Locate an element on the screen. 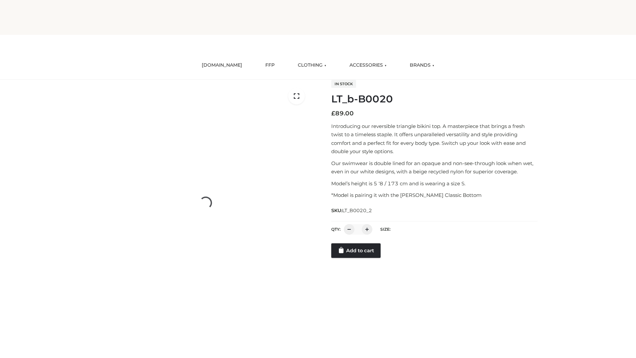 This screenshot has height=358, width=636. label: Size: is located at coordinates (385, 229).